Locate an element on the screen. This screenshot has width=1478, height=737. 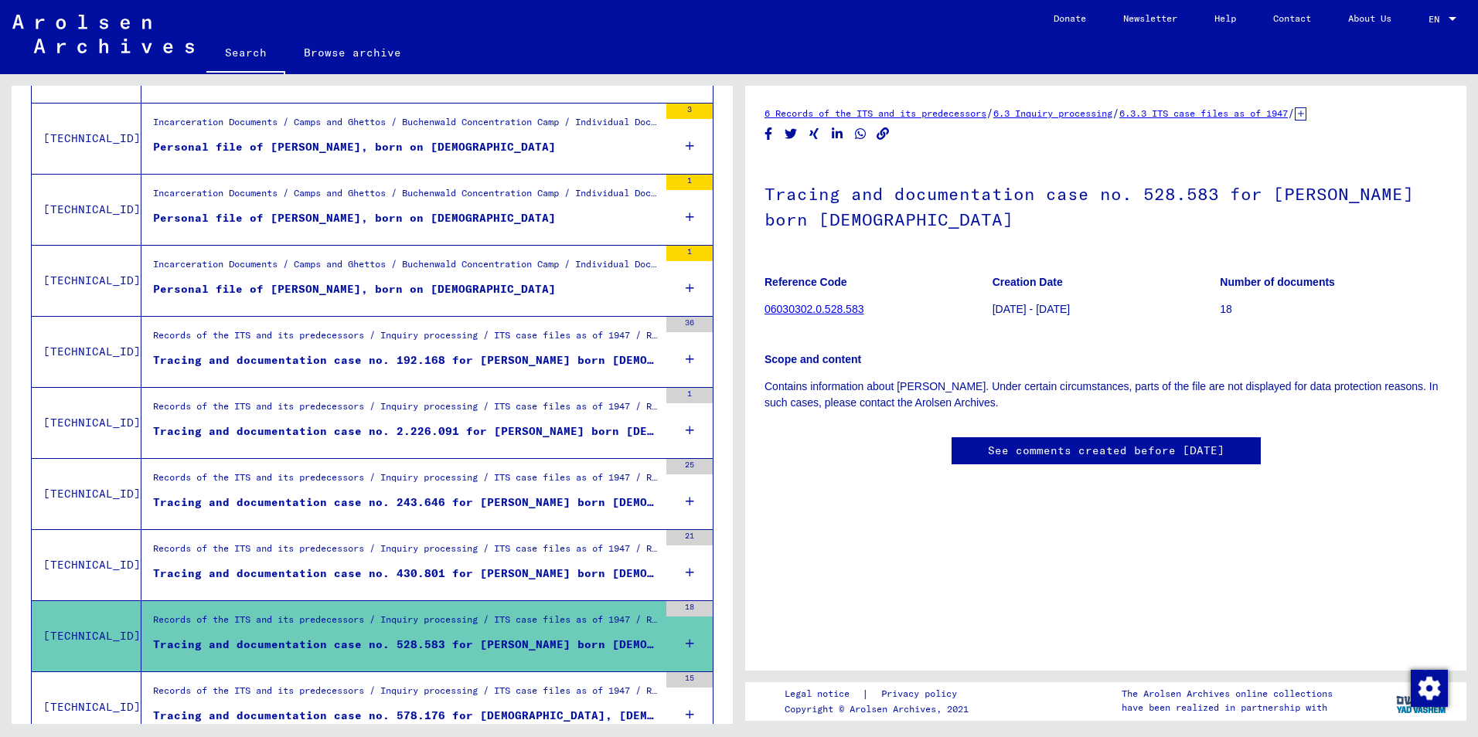
span: EN is located at coordinates (1437, 19).